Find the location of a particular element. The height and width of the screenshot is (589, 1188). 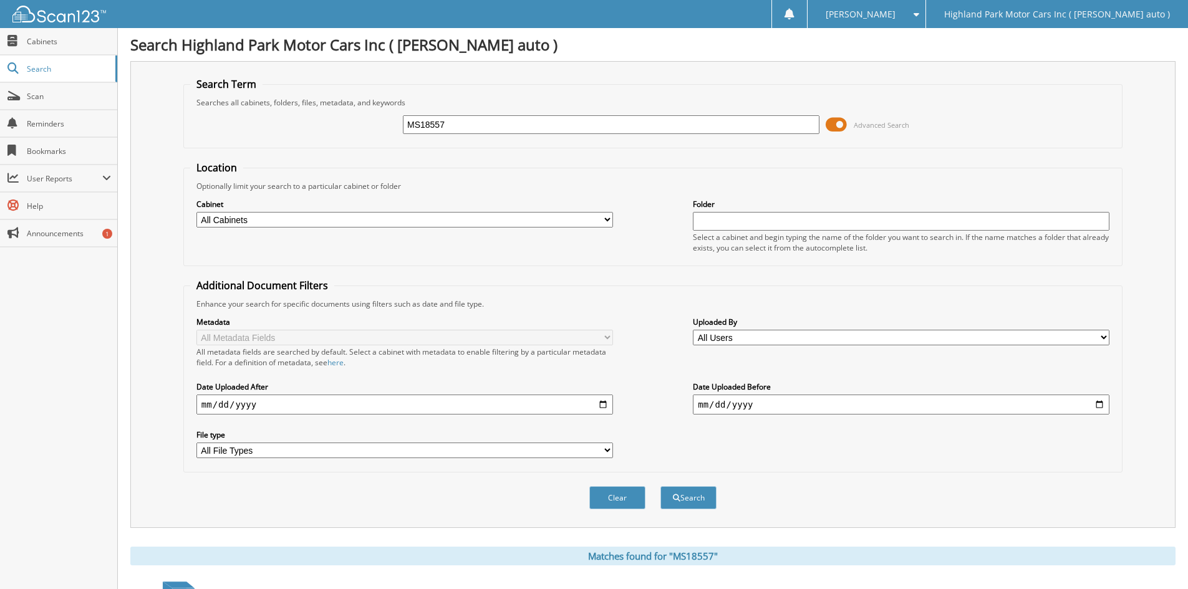

span: Help is located at coordinates (69, 206).